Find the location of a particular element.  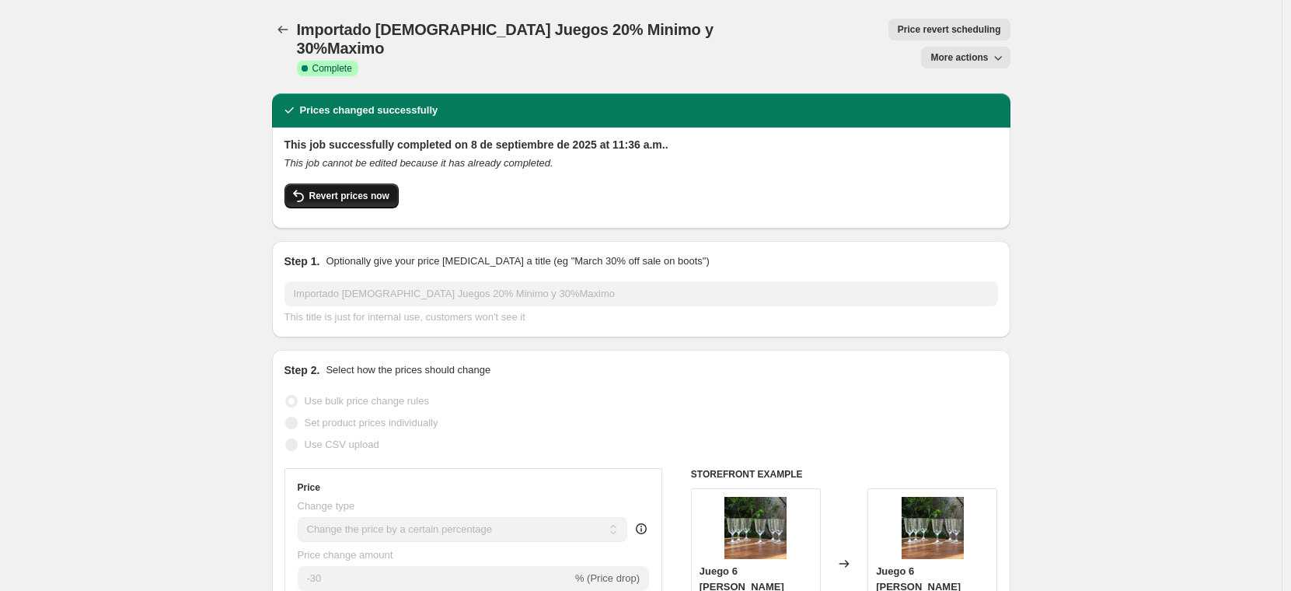

span: Change type is located at coordinates (327, 505).